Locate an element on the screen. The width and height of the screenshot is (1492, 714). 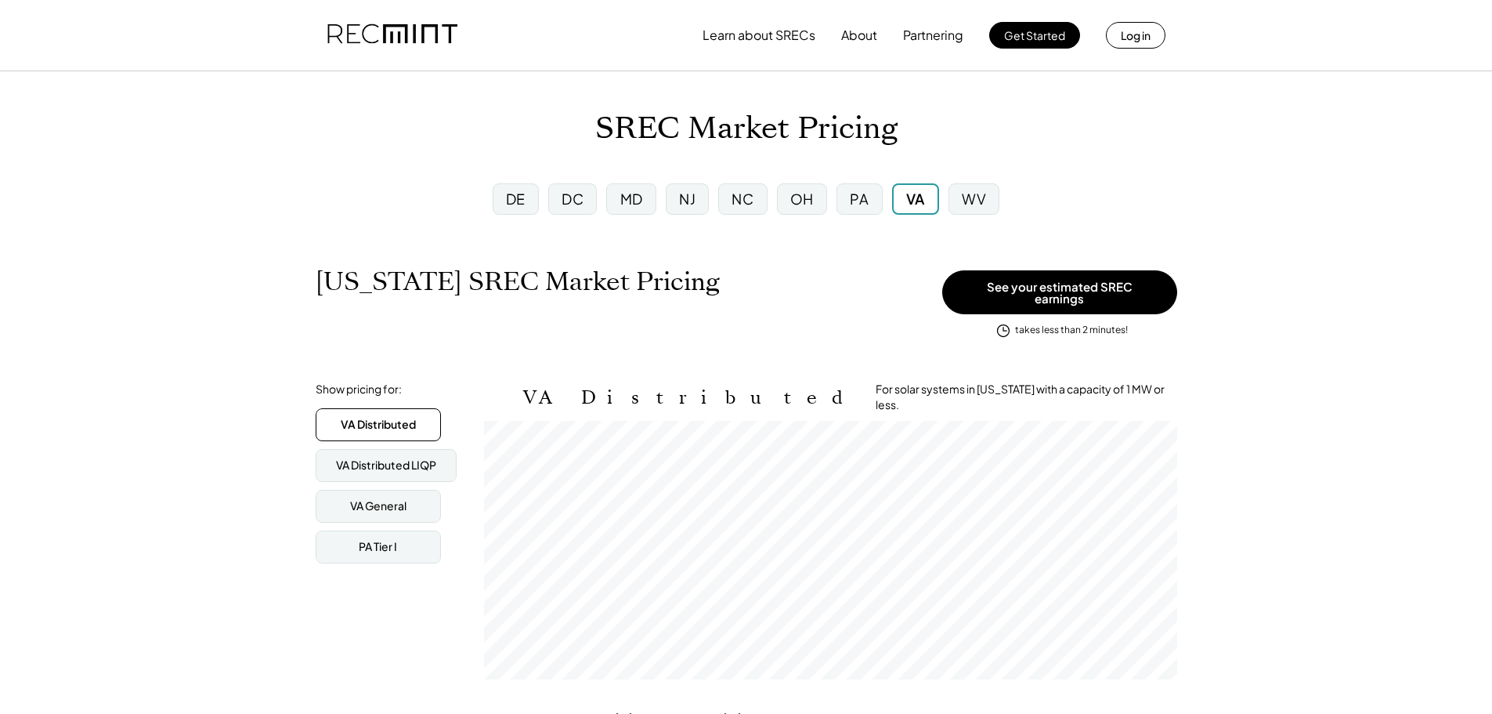
div: VA is located at coordinates (916, 198).